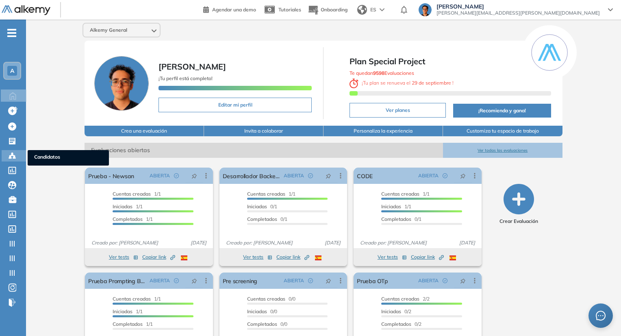 The width and height of the screenshot is (621, 336). What do you see at coordinates (12, 71) in the screenshot?
I see `span: A` at bounding box center [12, 71].